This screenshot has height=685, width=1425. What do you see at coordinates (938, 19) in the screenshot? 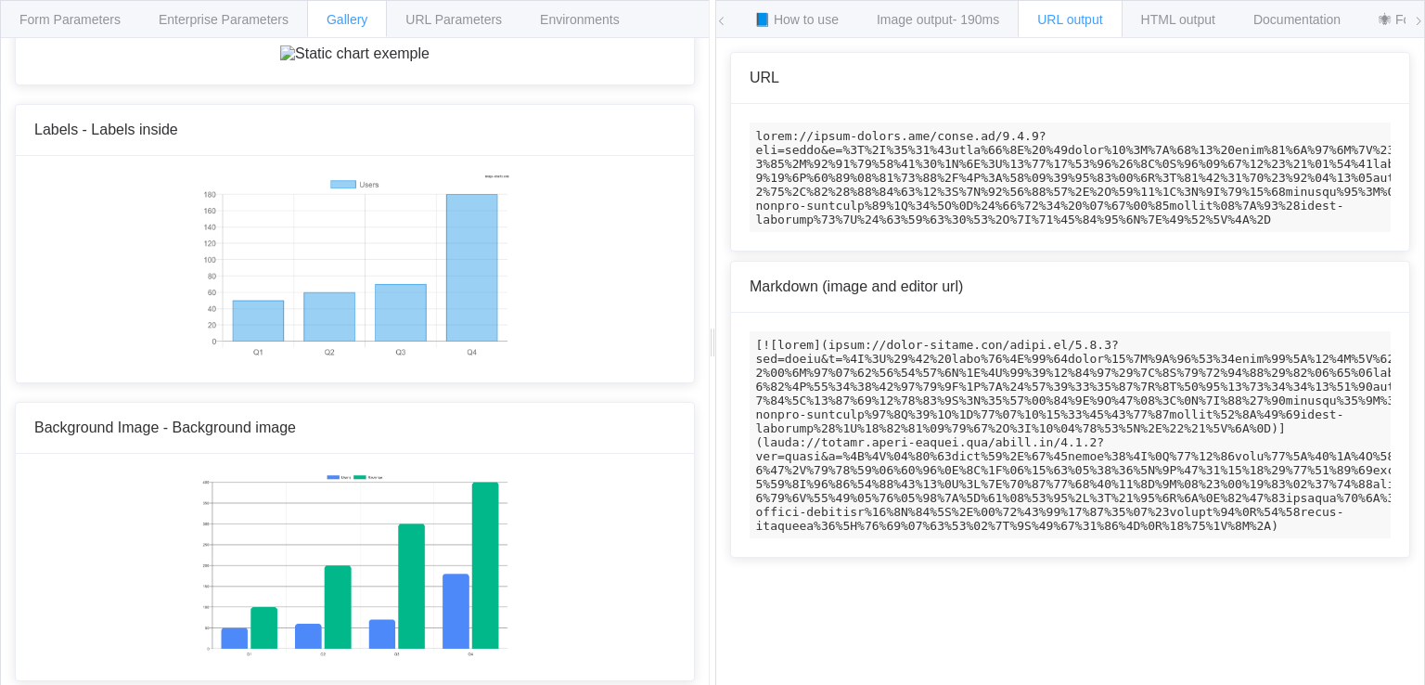
I see `span: Image output` at bounding box center [938, 19].